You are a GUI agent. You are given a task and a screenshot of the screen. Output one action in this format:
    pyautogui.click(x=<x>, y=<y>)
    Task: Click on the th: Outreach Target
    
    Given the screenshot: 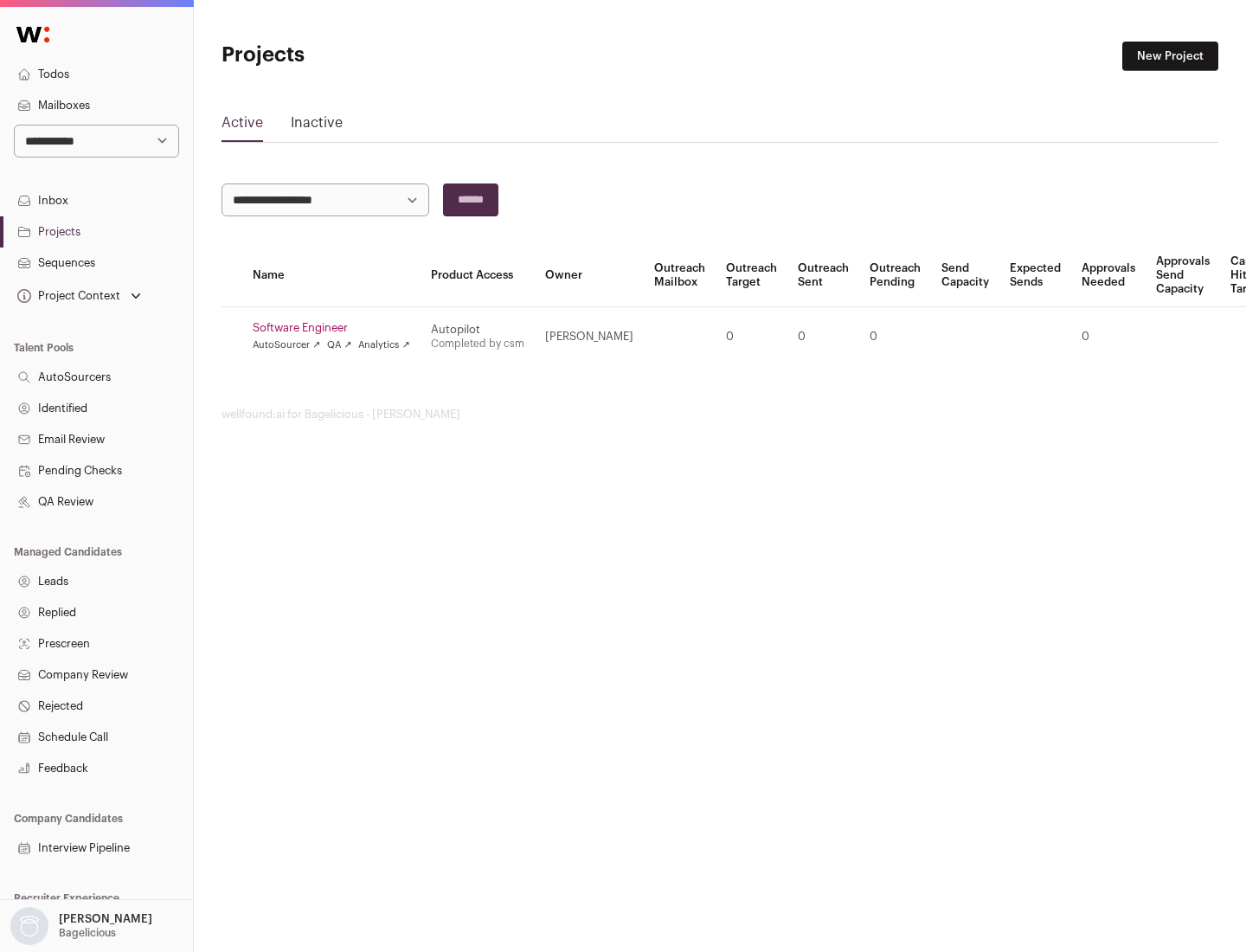 What is the action you would take?
    pyautogui.click(x=751, y=275)
    